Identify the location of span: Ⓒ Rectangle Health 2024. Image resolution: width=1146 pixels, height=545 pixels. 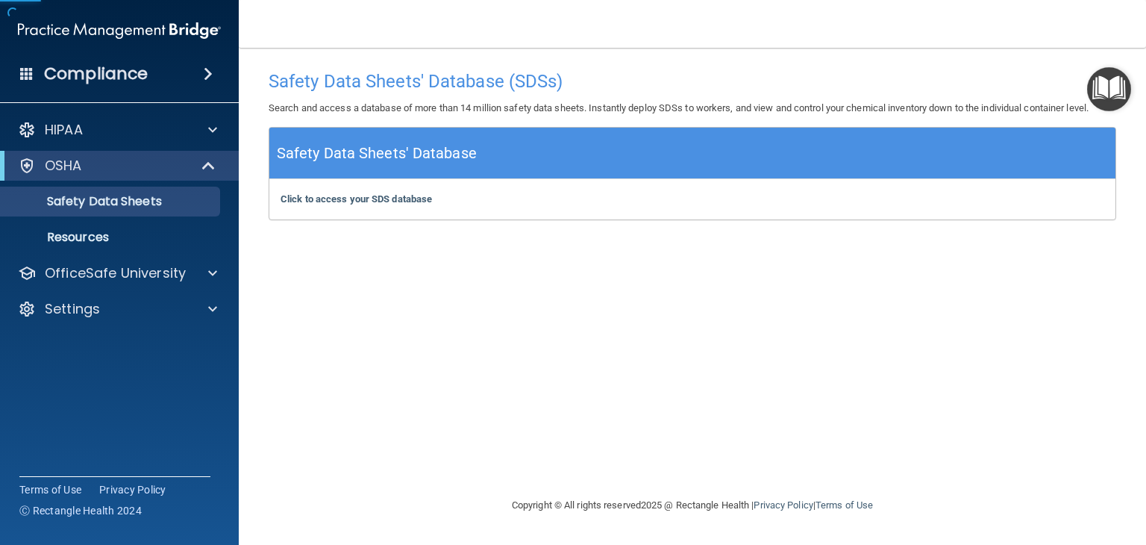
(81, 510).